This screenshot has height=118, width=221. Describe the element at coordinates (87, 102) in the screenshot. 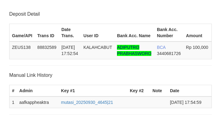

I see `a: mutasi_20250930_4645|21` at that location.